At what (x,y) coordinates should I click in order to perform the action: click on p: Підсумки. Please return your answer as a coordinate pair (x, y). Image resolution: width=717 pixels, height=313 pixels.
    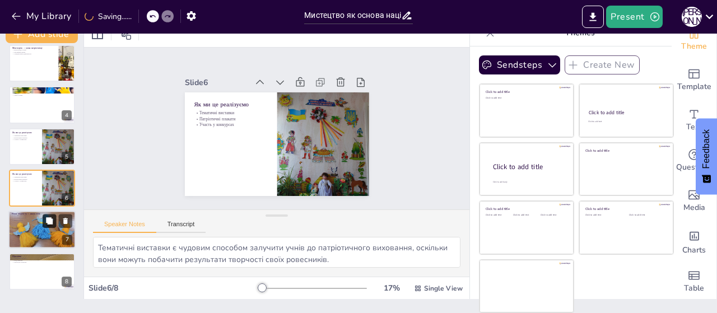
    Looking at the image, I should click on (42, 256).